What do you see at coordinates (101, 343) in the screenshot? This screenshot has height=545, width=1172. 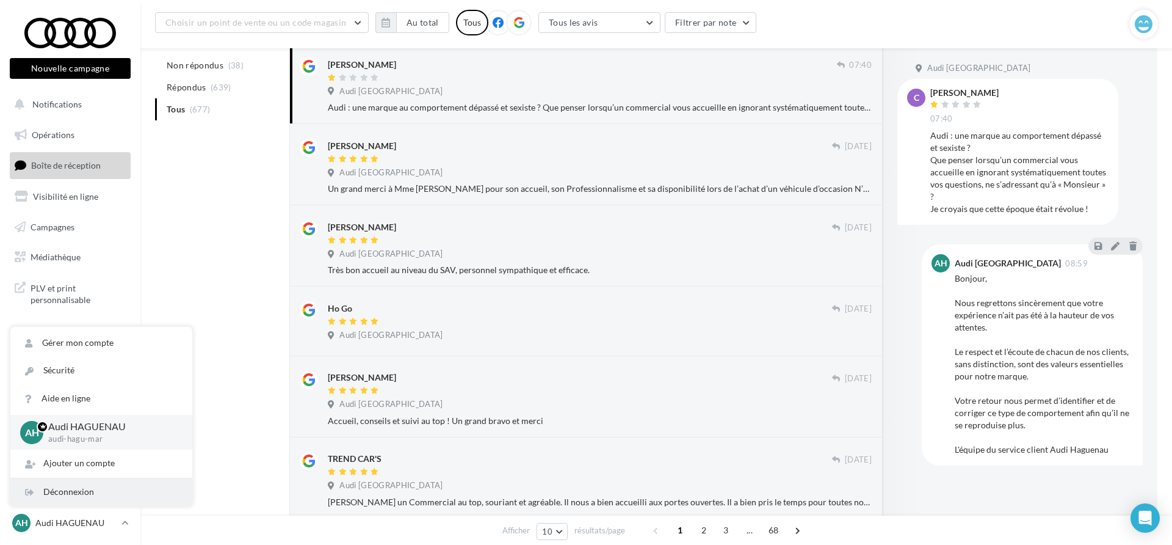 I see `a: Gérer mon compte` at bounding box center [101, 343].